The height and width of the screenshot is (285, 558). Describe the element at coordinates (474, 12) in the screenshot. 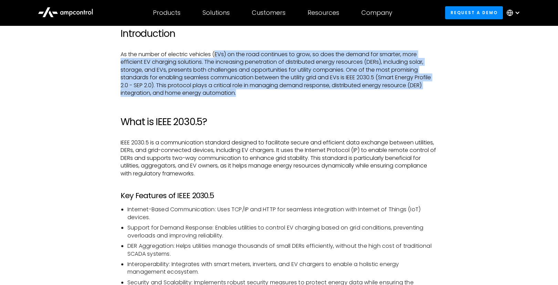

I see `a: Request a demo` at that location.